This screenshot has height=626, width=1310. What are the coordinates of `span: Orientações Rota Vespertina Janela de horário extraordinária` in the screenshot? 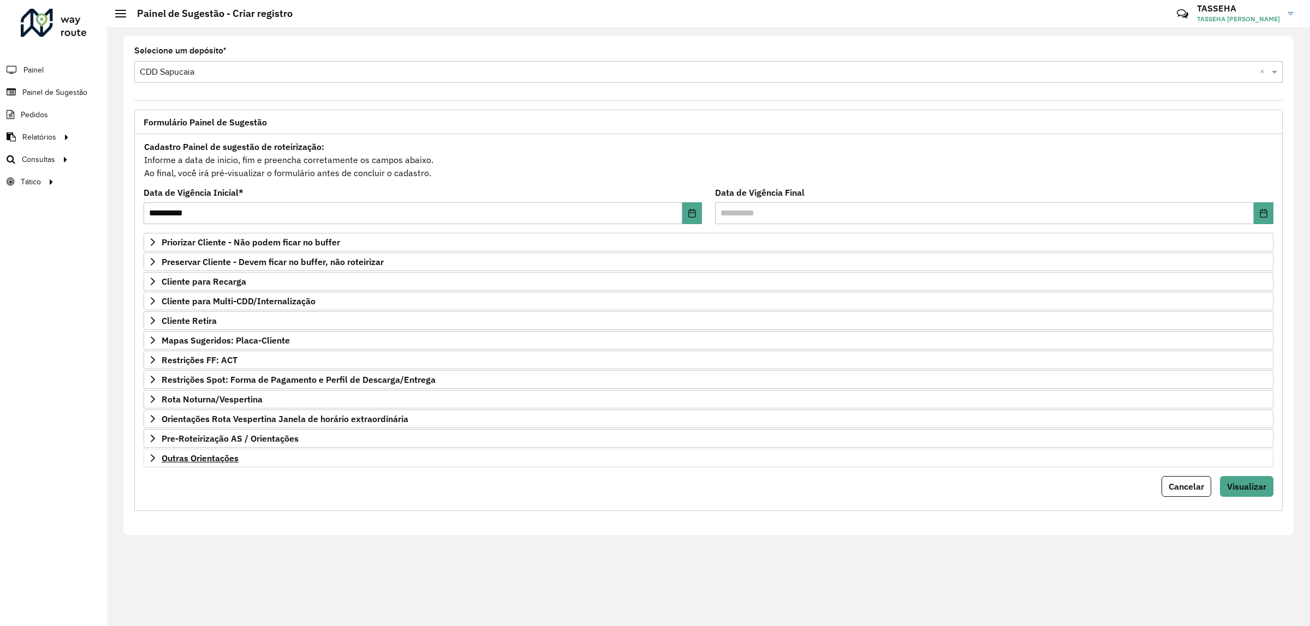 It's located at (285, 419).